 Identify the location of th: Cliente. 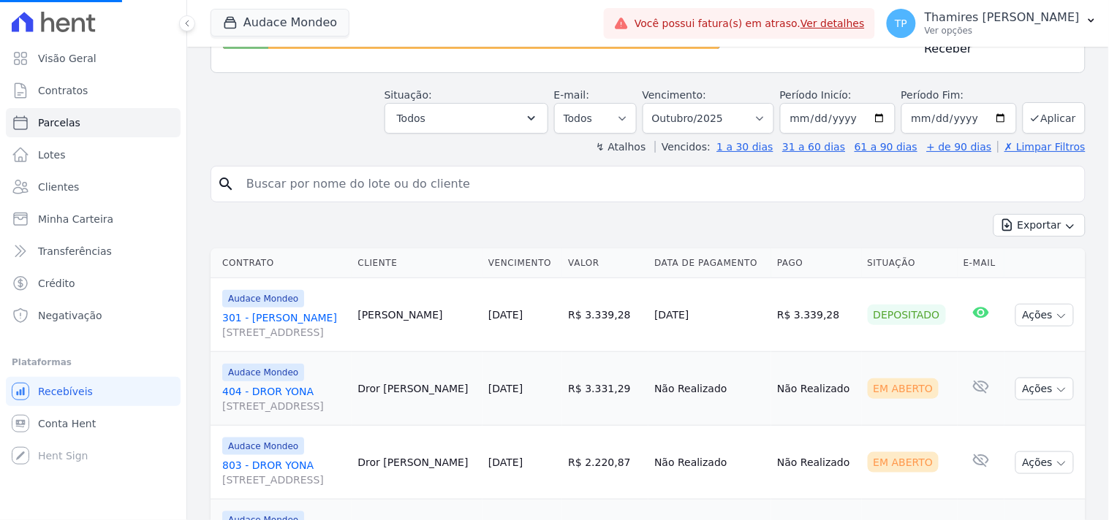
(417, 263).